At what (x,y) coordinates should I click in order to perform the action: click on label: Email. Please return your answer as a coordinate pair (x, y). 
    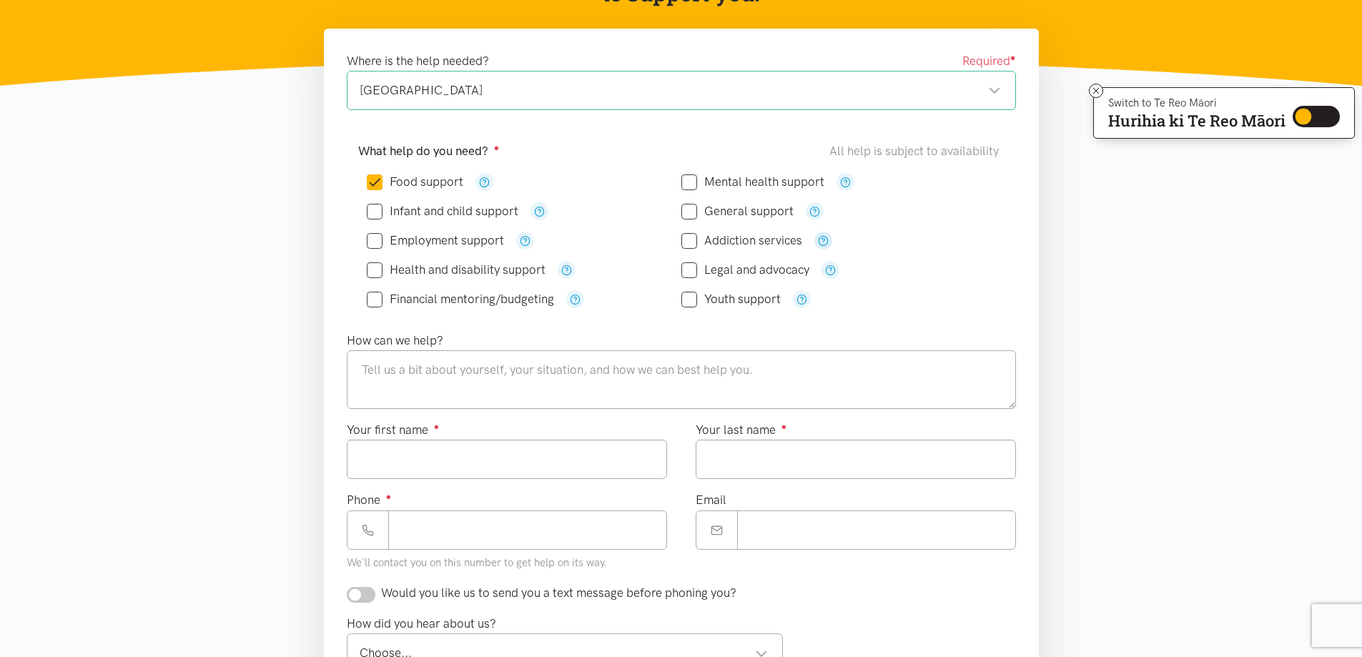
    Looking at the image, I should click on (711, 500).